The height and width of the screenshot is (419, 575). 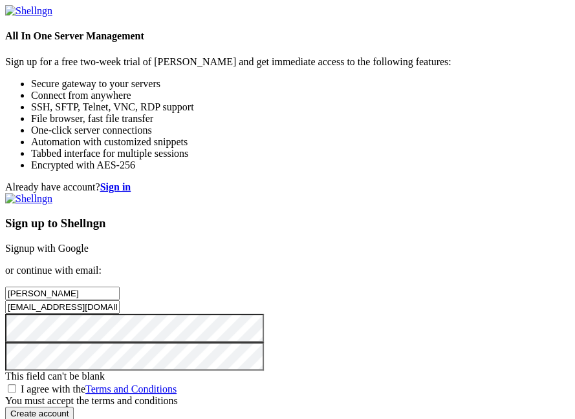 I want to click on h4: All In One Server Management, so click(x=287, y=36).